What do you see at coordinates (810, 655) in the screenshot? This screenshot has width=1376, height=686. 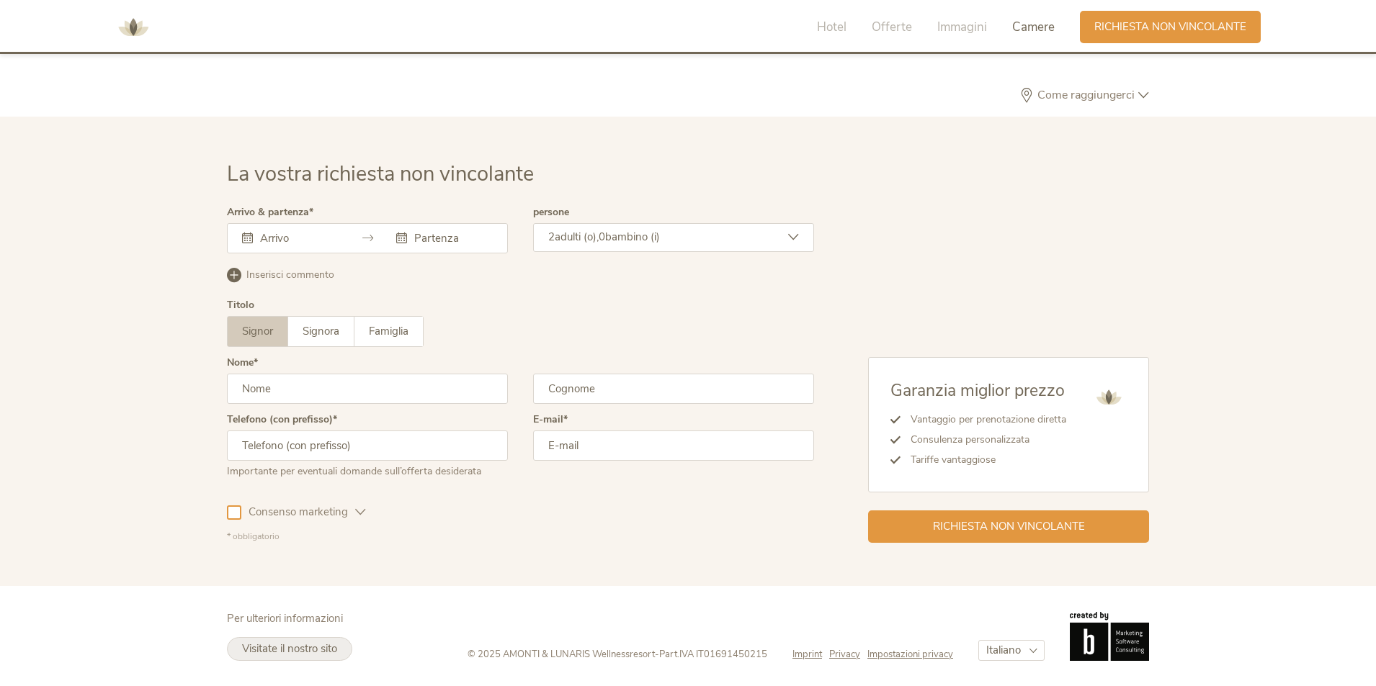 I see `a: Imprint` at bounding box center [810, 655].